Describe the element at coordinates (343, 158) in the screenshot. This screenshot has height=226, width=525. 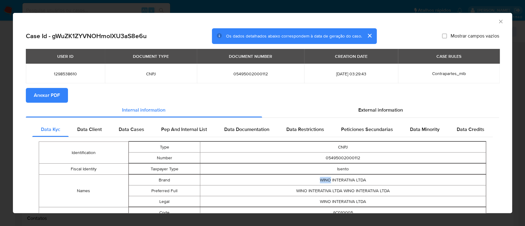
I see `td: 05495002000112` at that location.